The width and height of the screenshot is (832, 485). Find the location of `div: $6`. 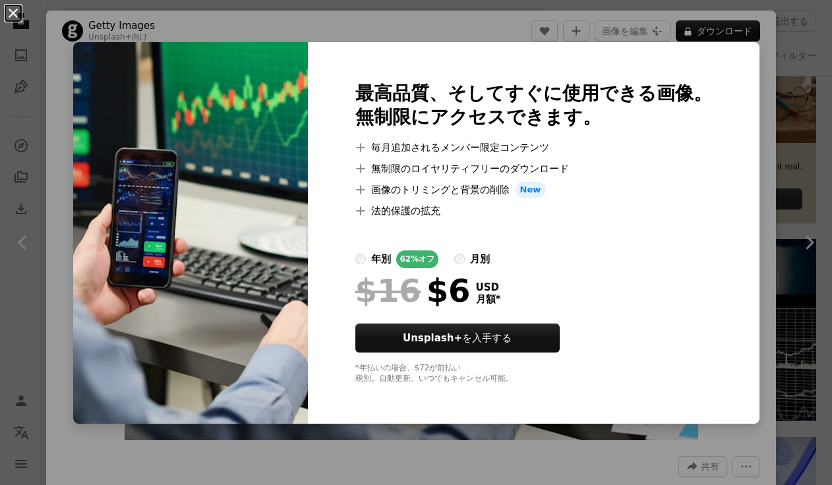

div: $6 is located at coordinates (412, 291).